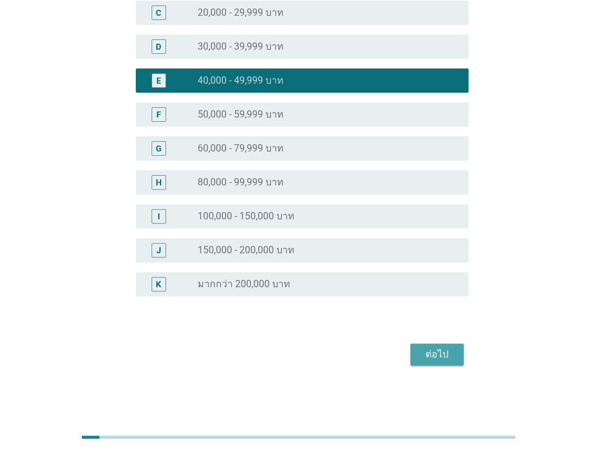 This screenshot has height=452, width=597. Describe the element at coordinates (246, 216) in the screenshot. I see `label: 100,000 - 150,000 บาท` at that location.